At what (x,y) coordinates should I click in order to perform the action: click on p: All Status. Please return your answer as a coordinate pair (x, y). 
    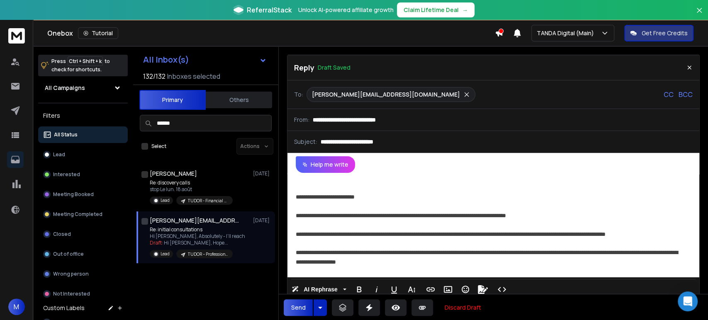
    Looking at the image, I should click on (66, 135).